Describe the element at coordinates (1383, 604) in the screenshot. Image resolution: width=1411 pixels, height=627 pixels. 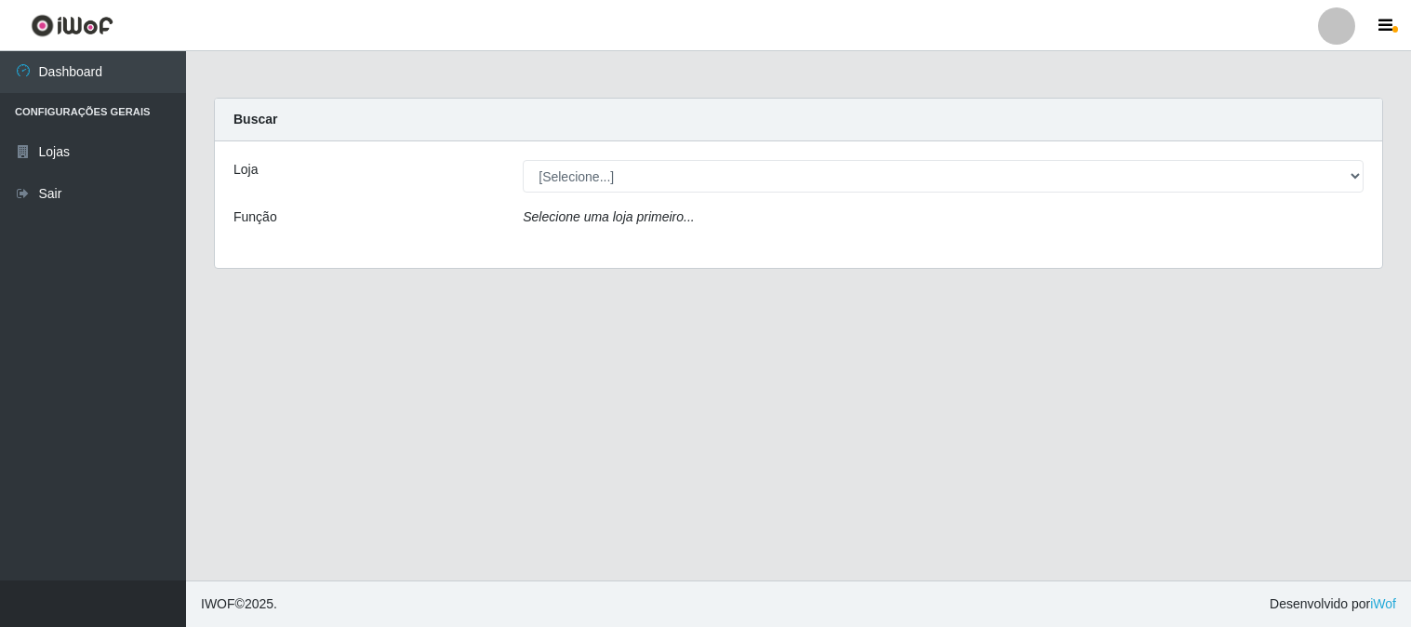
I see `a: iWof` at that location.